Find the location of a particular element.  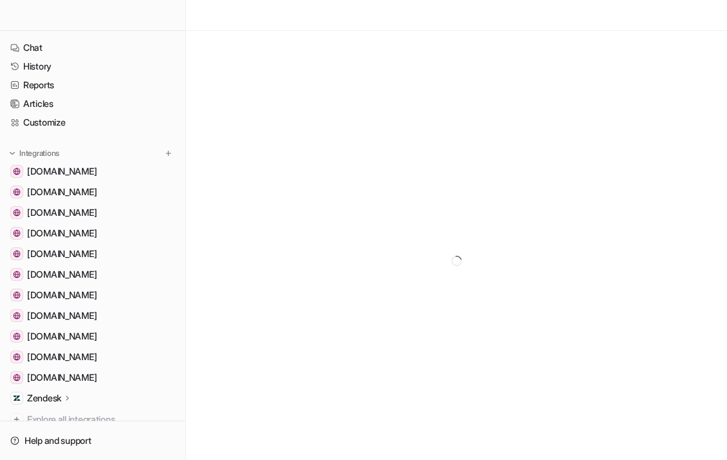

a: Articles is located at coordinates (92, 104).